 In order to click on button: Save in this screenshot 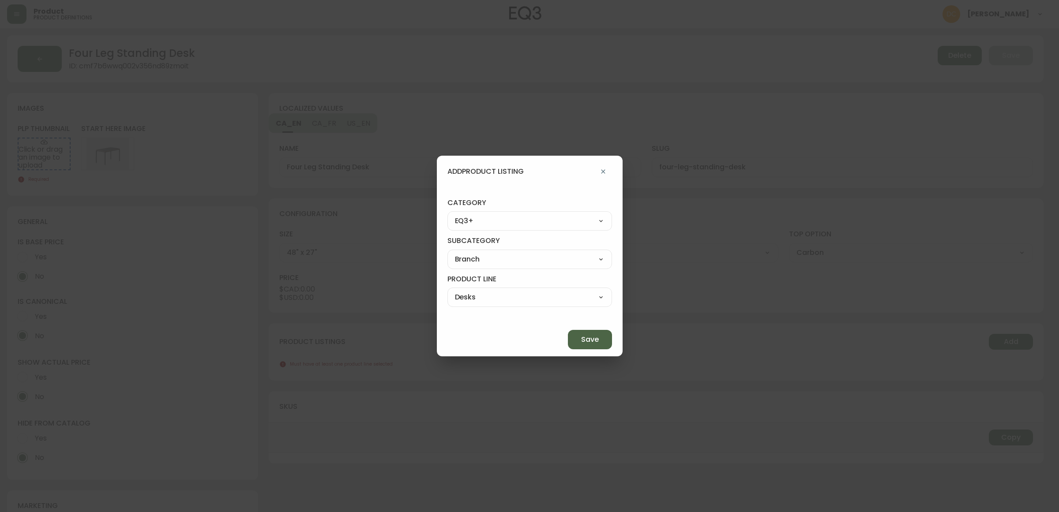, I will do `click(590, 340)`.